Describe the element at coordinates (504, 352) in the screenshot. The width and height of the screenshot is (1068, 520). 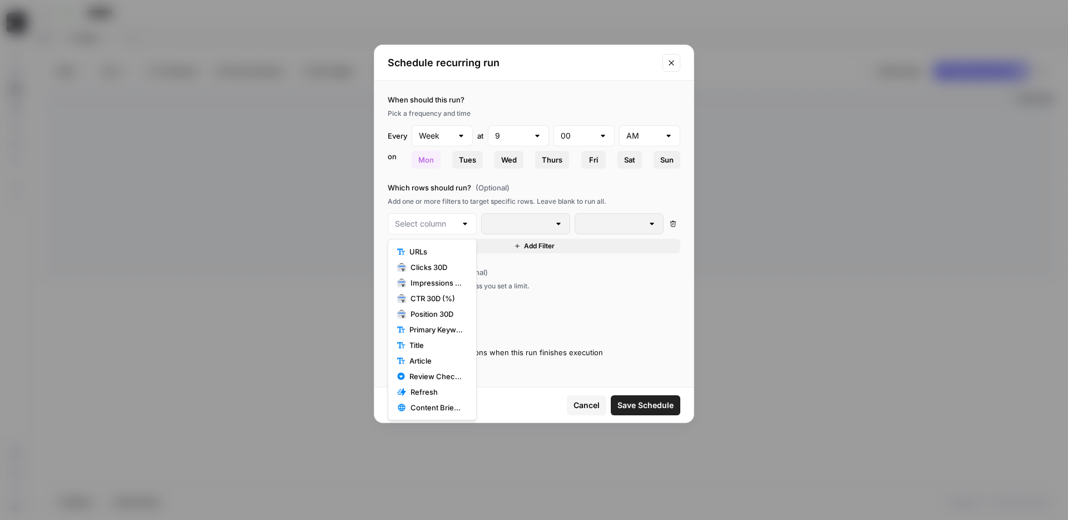
I see `div: Send email notifications when this run finishes execution` at that location.